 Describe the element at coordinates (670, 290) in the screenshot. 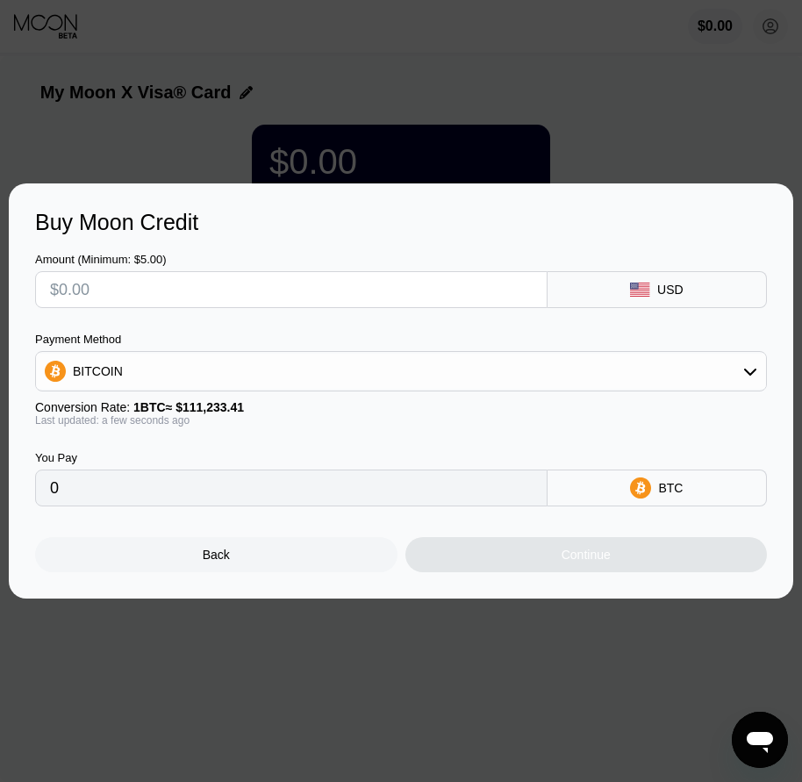

I see `div: USD` at that location.